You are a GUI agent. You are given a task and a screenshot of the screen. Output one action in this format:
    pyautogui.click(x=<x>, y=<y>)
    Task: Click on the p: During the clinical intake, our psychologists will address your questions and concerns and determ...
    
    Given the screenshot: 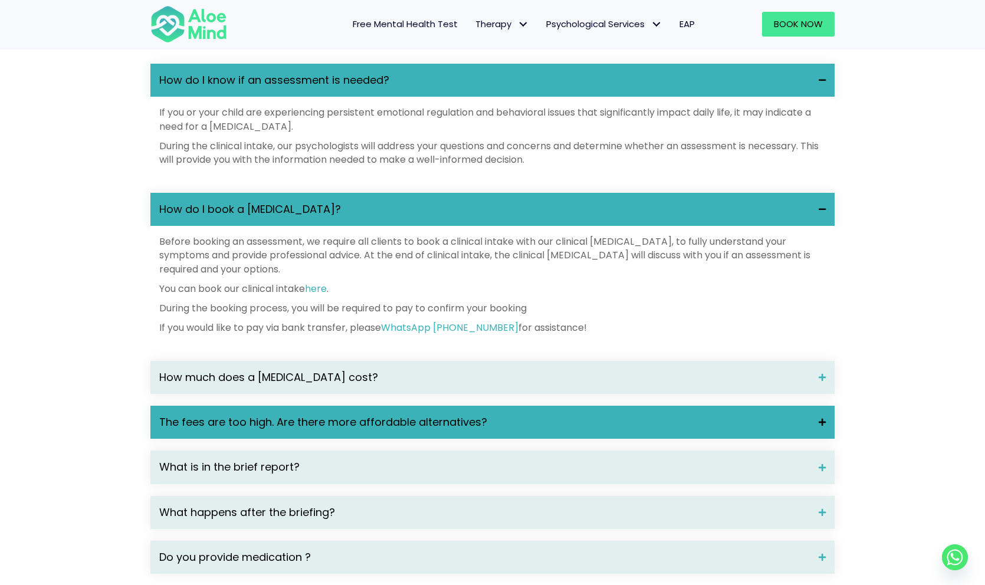 What is the action you would take?
    pyautogui.click(x=493, y=153)
    